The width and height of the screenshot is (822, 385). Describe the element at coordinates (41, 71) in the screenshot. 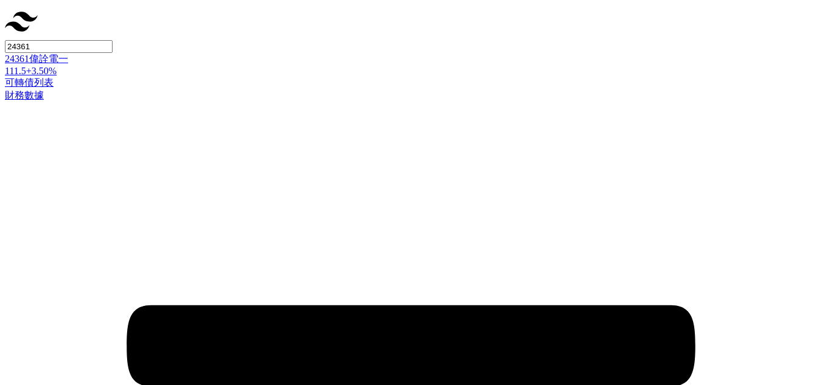

I see `span: +3.50%` at that location.